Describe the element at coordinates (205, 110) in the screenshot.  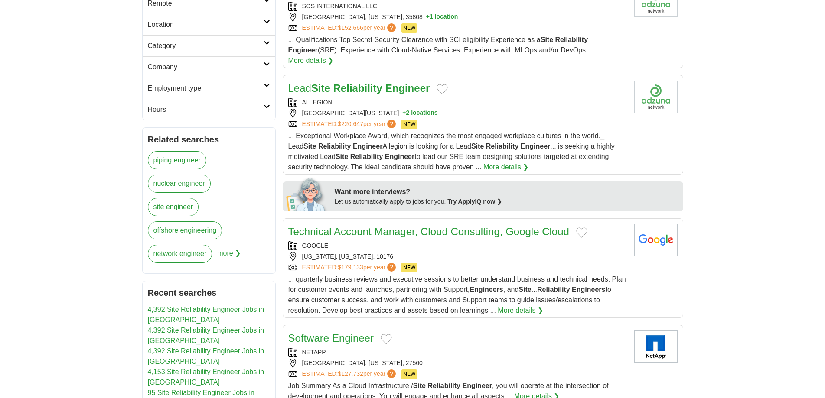
I see `h2: Hours` at that location.